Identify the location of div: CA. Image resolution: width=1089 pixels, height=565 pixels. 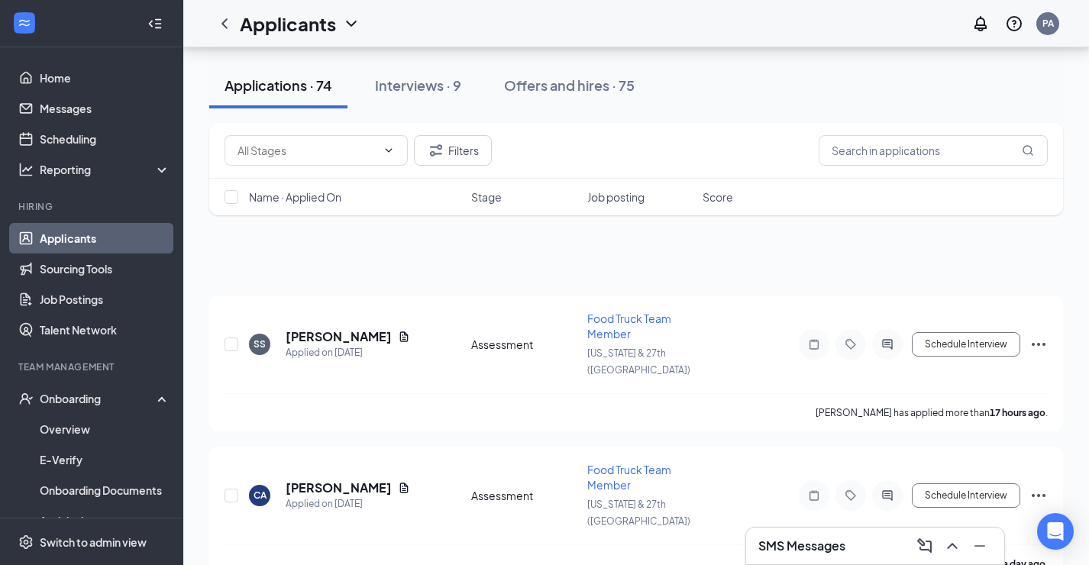
(260, 495).